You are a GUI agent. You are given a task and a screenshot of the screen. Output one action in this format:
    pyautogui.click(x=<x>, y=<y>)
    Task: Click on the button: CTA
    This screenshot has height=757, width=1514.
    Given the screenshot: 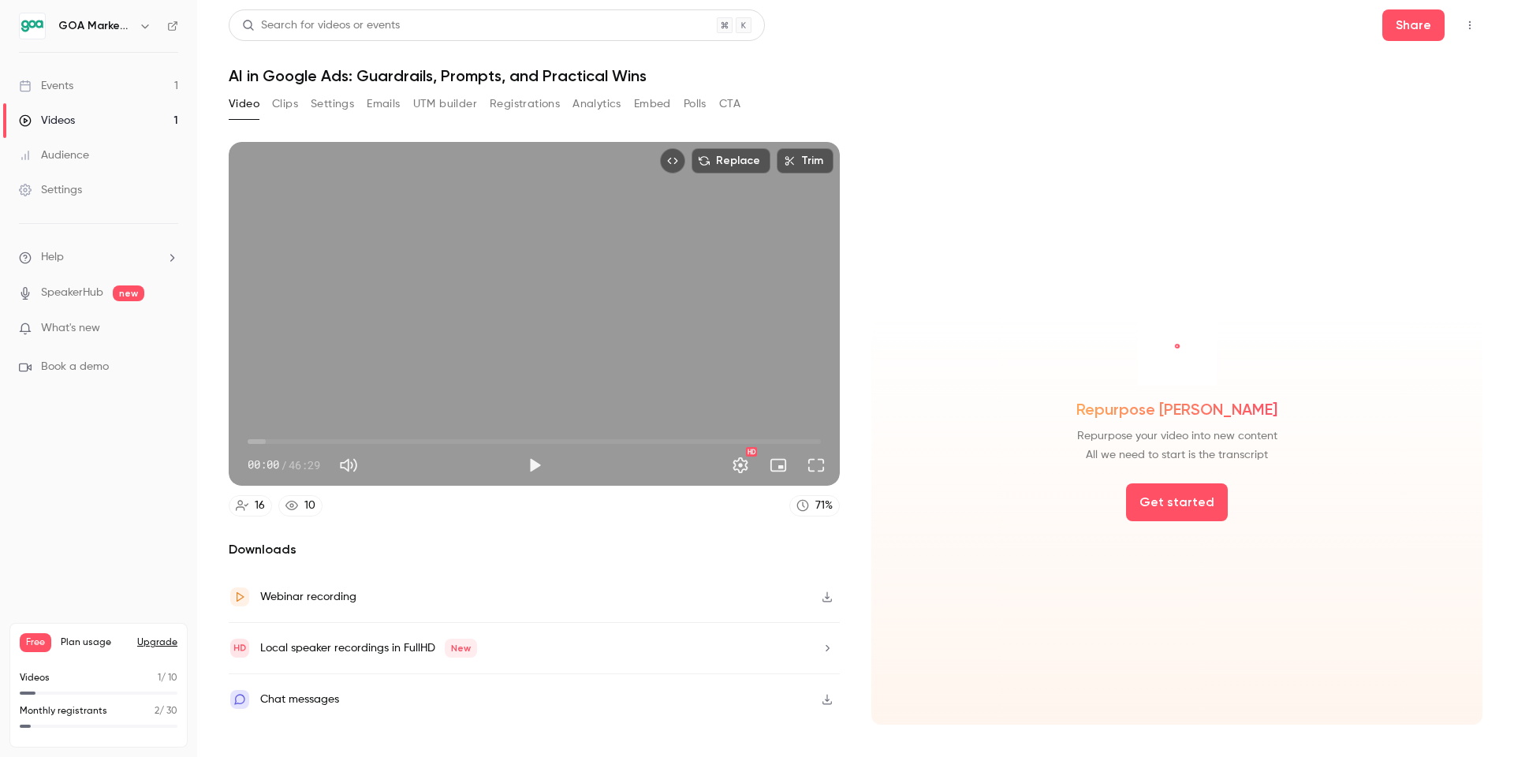 What is the action you would take?
    pyautogui.click(x=729, y=104)
    